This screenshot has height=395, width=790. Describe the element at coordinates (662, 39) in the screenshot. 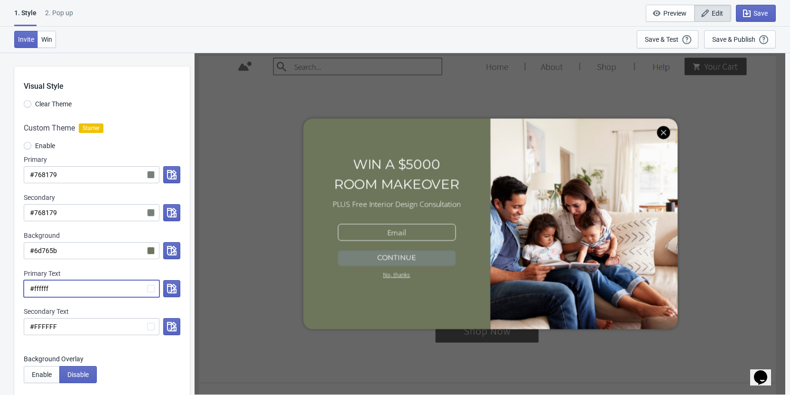

I see `div: Save & Test` at that location.